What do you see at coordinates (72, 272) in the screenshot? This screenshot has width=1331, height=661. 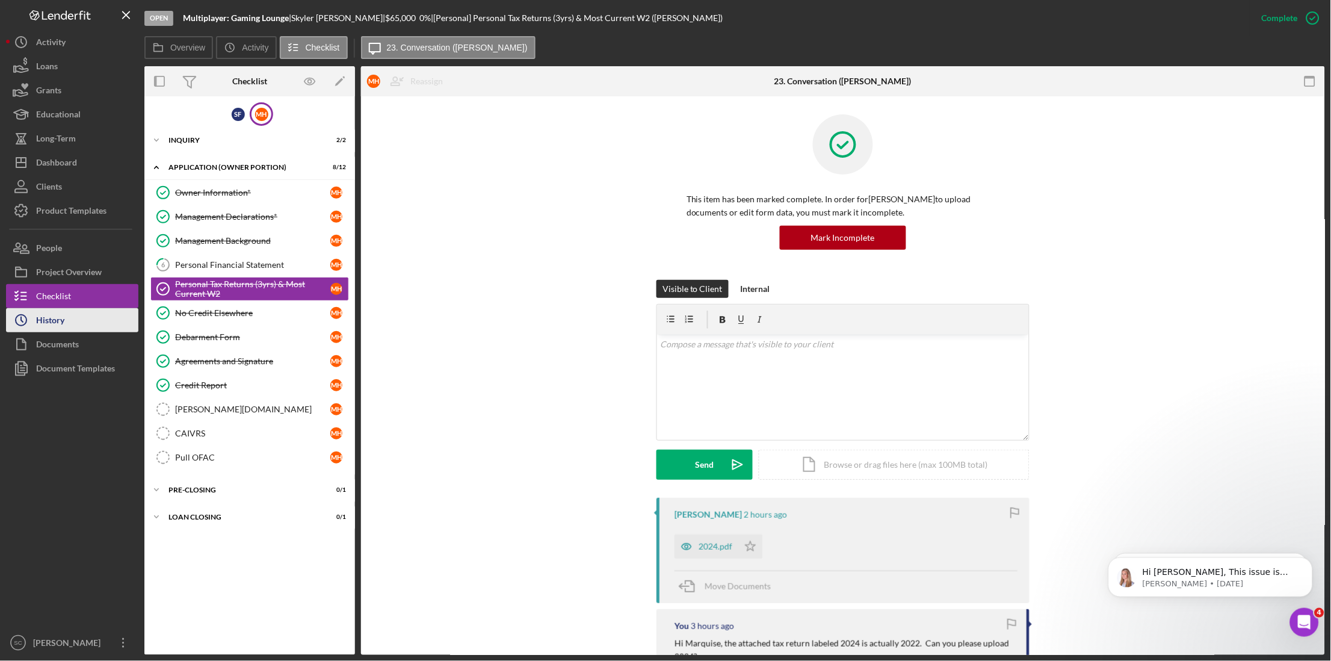 I see `a: Project Overview` at bounding box center [72, 272].